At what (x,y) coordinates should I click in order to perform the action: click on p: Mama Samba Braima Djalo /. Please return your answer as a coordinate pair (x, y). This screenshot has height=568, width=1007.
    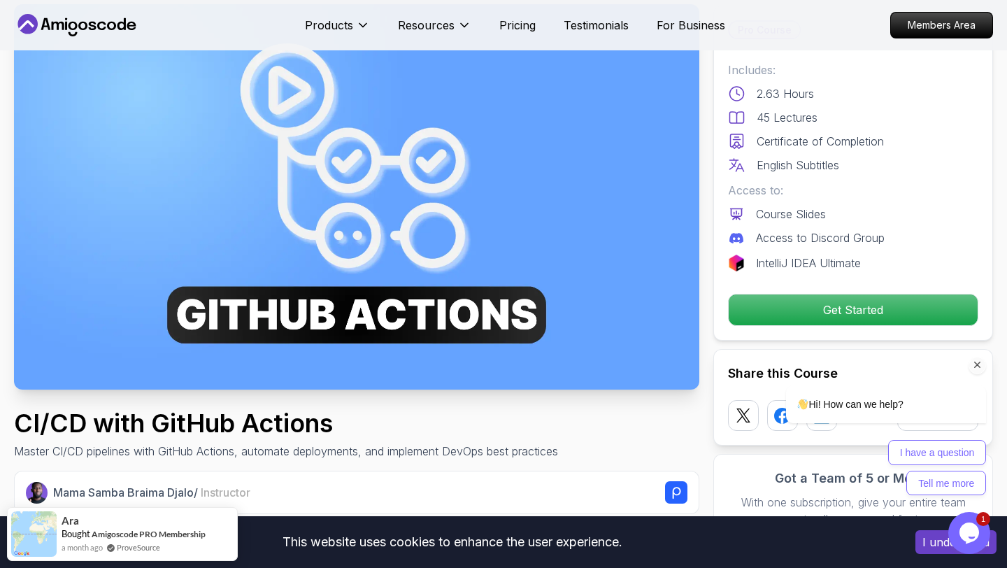
    Looking at the image, I should click on (152, 492).